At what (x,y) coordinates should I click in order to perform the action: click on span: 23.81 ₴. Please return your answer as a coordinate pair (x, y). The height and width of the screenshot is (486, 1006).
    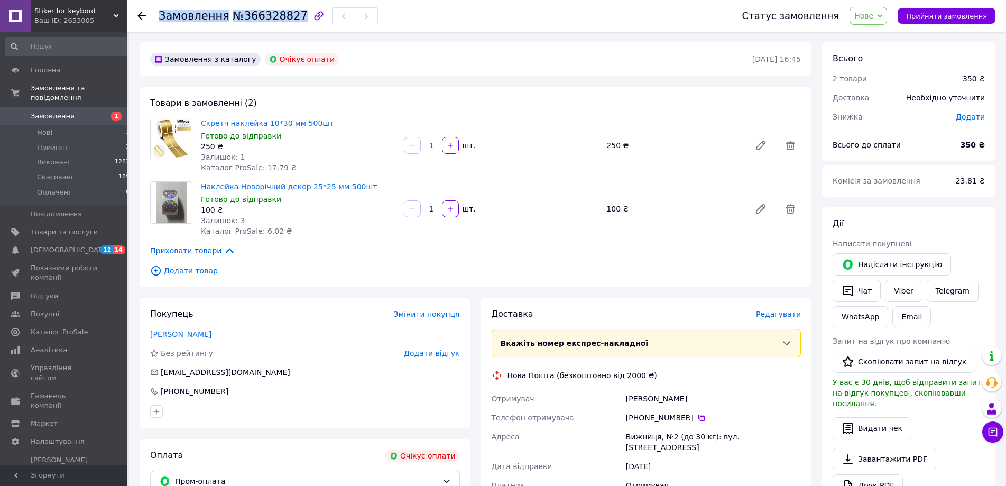
    Looking at the image, I should click on (971, 181).